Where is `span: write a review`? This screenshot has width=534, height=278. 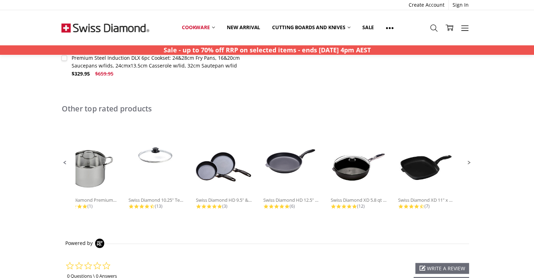
span: write a review is located at coordinates (446, 268).